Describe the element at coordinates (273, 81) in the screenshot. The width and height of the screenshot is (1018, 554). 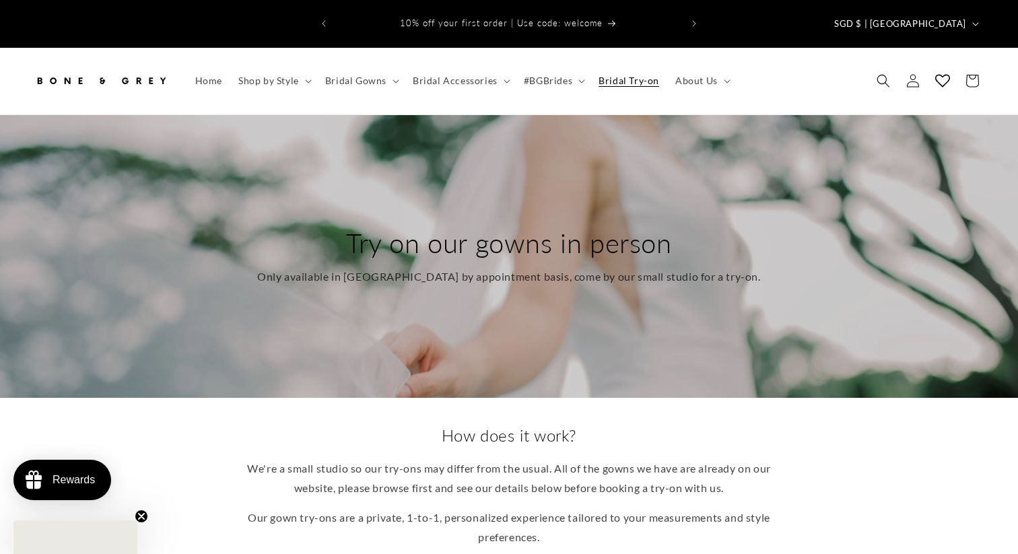
I see `summary: Shop by Style` at that location.